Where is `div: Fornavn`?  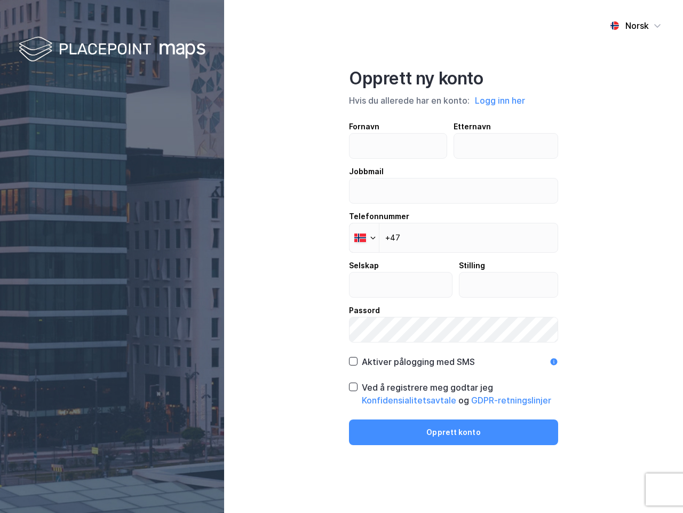 div: Fornavn is located at coordinates (398, 127).